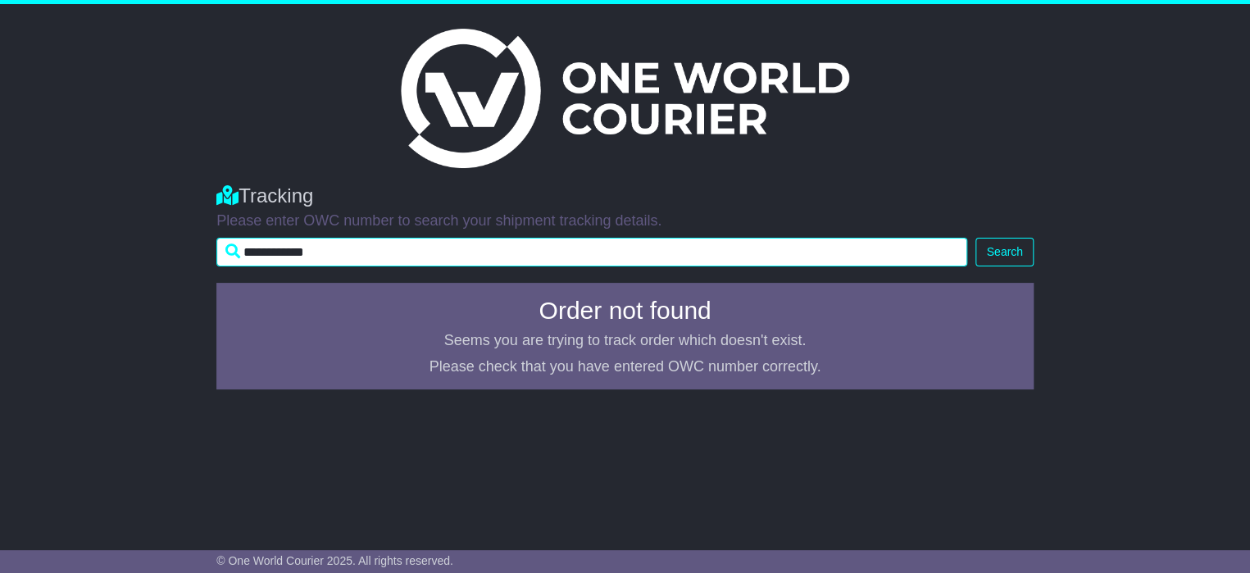 The height and width of the screenshot is (573, 1250). What do you see at coordinates (625, 221) in the screenshot?
I see `p: Please enter OWC number to search your shipment tracking details.` at bounding box center [625, 221].